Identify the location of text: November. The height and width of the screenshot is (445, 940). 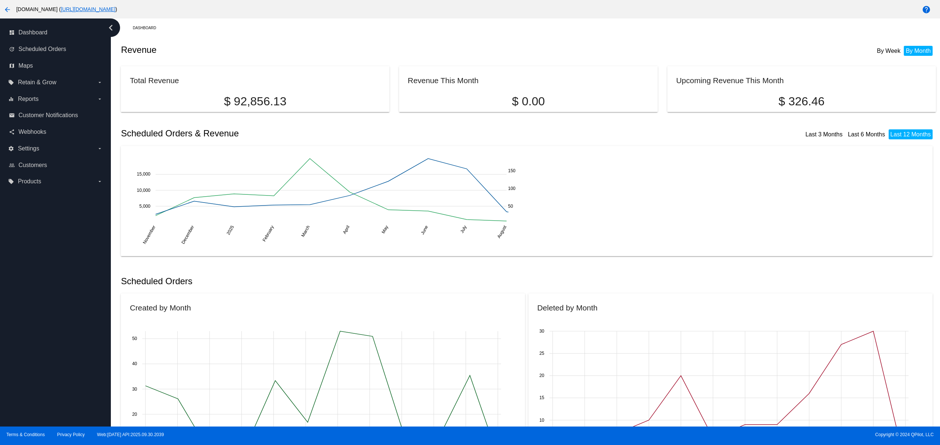
(149, 234).